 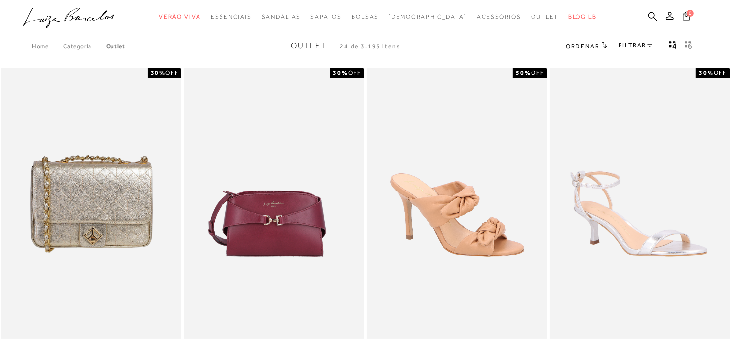 I want to click on a: SANDÁLIA DE TIRAS FINAS METALIZADA PRATA DE SALTO MÉDIO SANDÁLIA DE TIRAS FINAS METALIZADA PRATA ..., so click(x=639, y=203).